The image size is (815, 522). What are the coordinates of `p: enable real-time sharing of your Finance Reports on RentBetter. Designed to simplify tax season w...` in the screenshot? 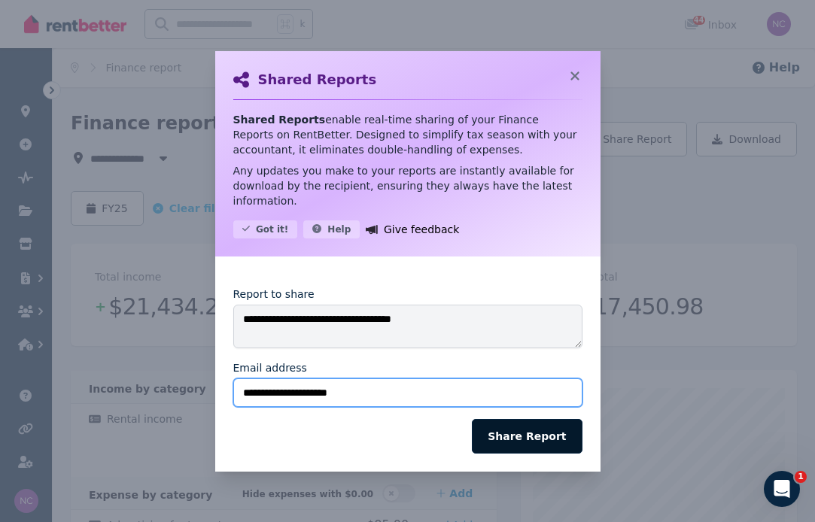 It's located at (408, 135).